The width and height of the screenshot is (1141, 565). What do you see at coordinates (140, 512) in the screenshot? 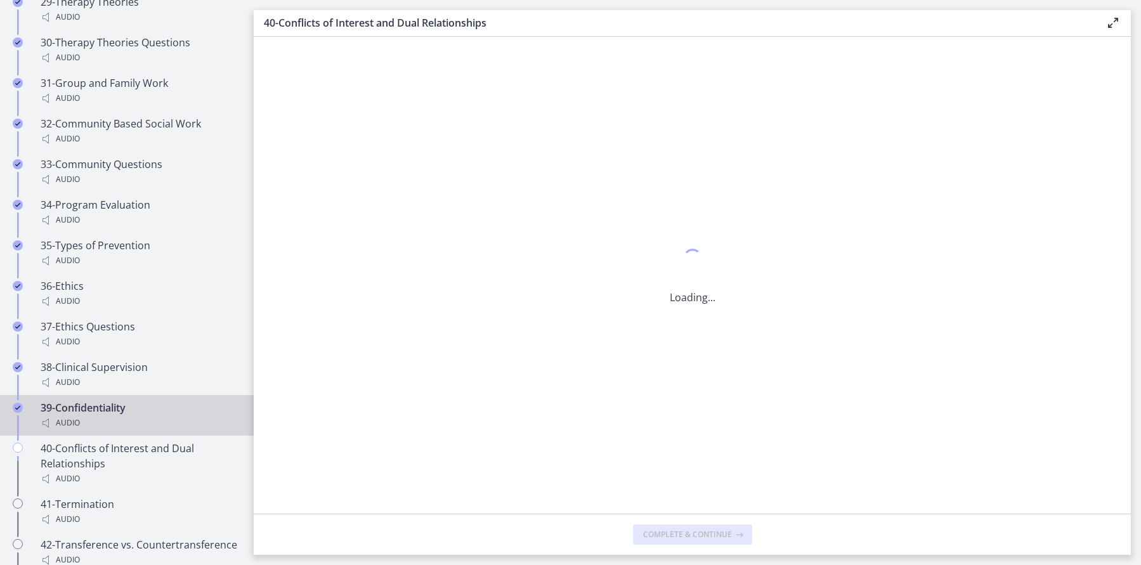
I see `div: 41-Termination` at bounding box center [140, 512].